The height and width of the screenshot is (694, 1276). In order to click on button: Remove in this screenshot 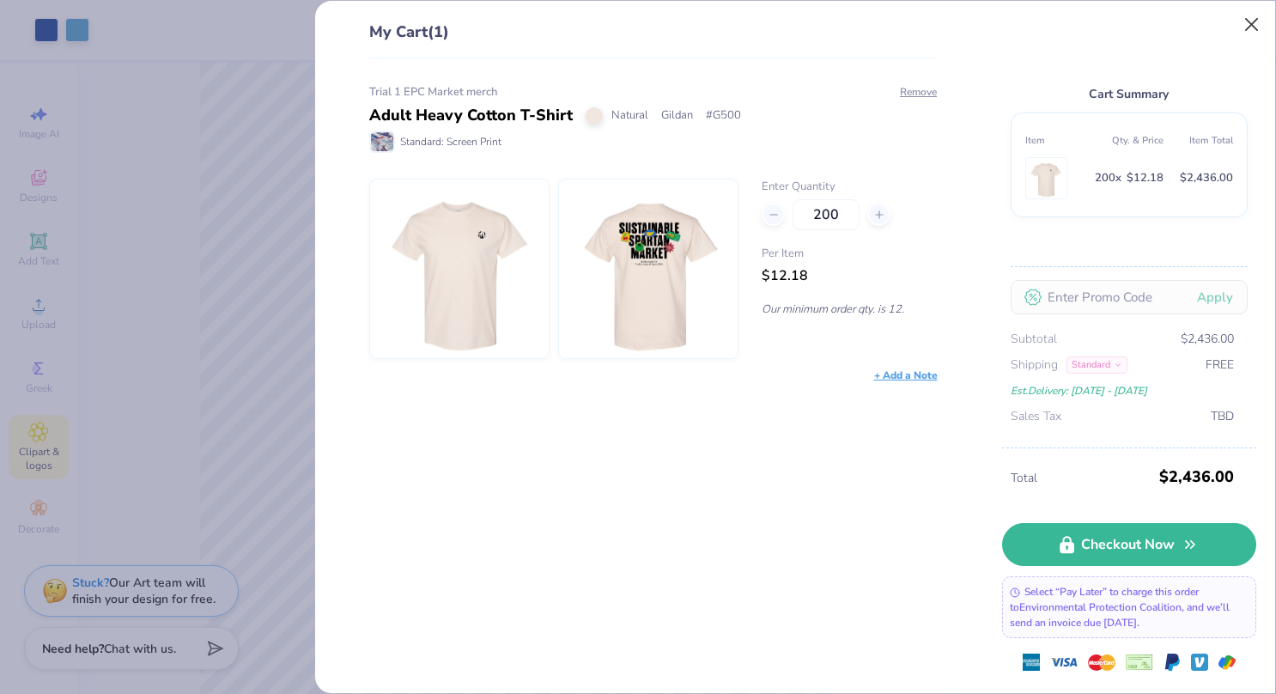, I will do `click(918, 92)`.